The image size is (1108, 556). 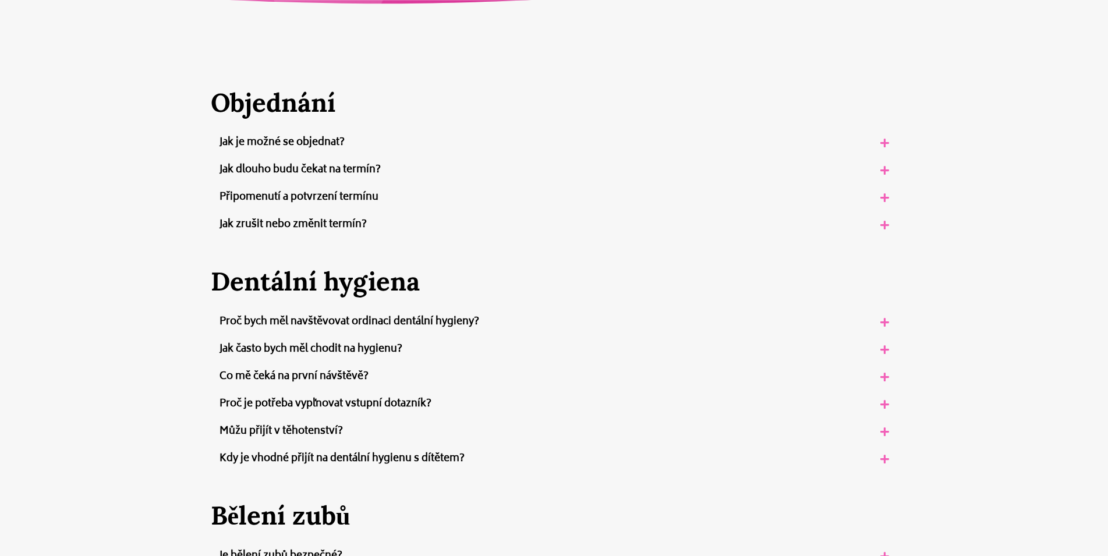 I want to click on a: Můžu přijít v těhotenství?, so click(x=281, y=432).